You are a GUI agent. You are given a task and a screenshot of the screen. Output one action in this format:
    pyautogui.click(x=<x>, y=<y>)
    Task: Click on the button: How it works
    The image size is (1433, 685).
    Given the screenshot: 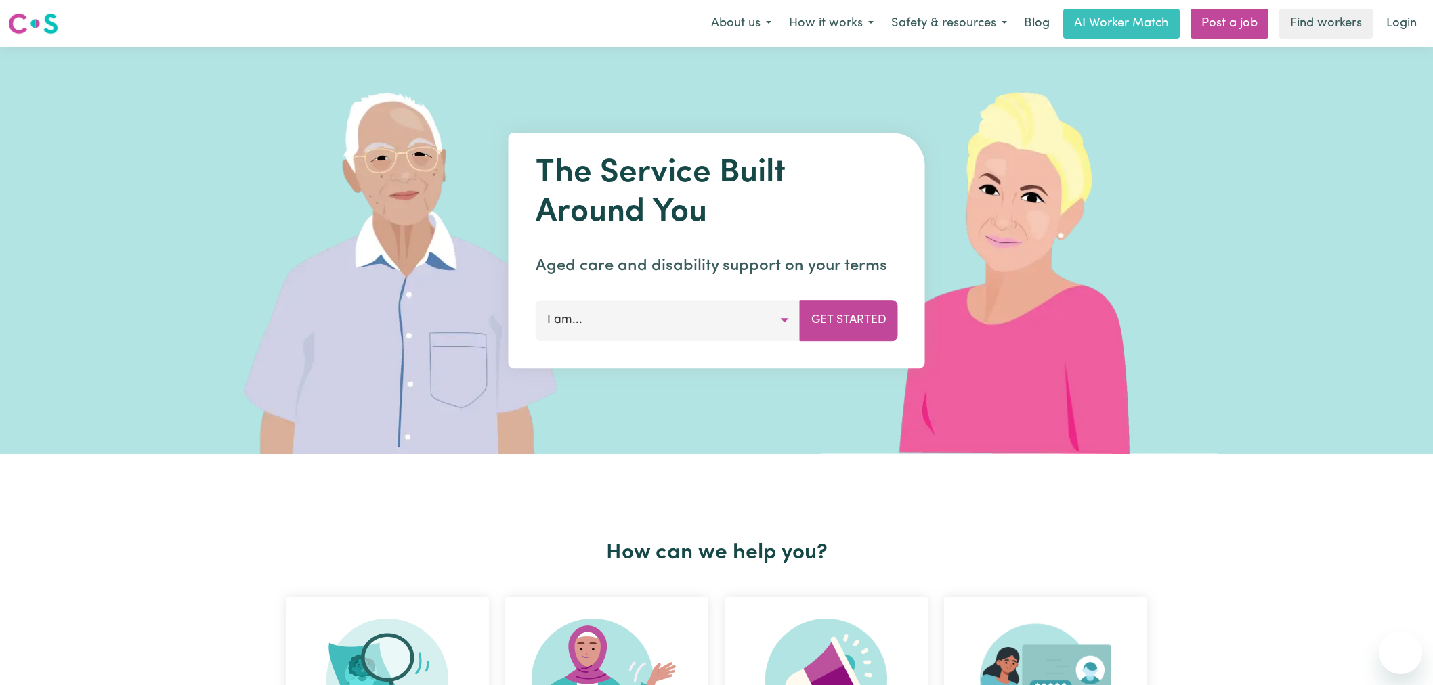 What is the action you would take?
    pyautogui.click(x=831, y=24)
    